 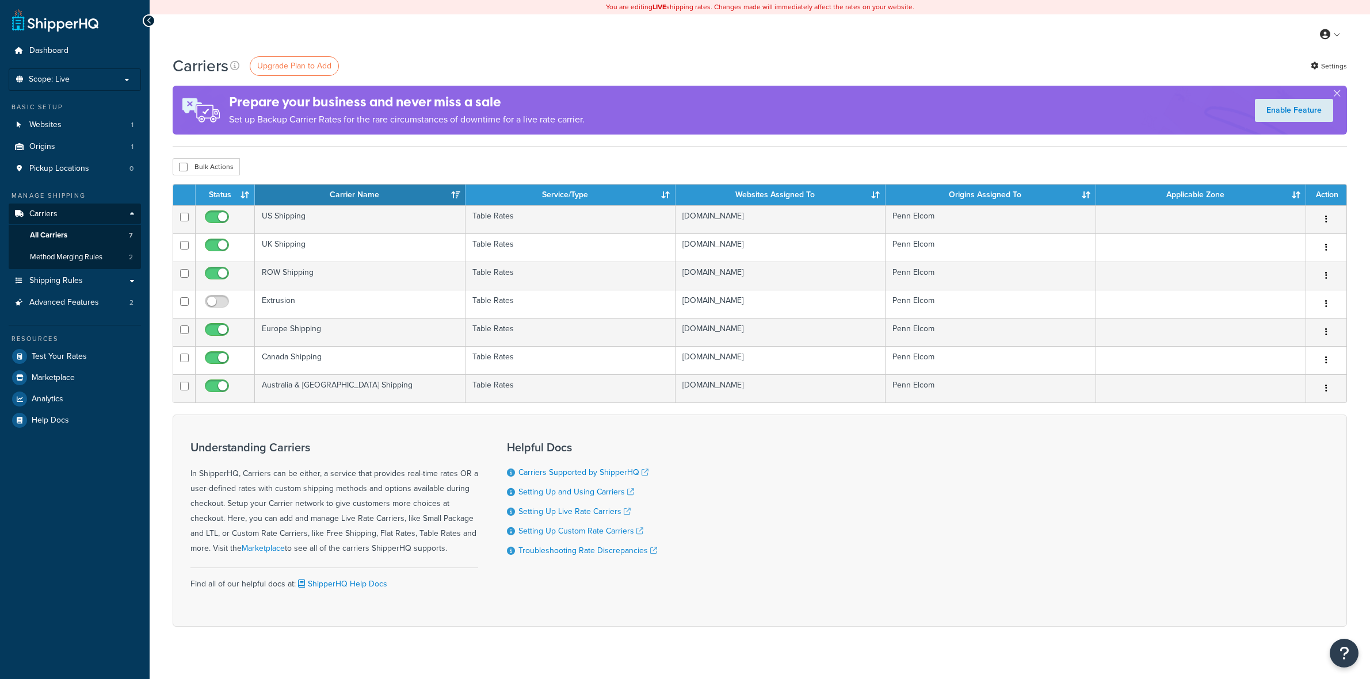 What do you see at coordinates (75, 257) in the screenshot?
I see `a: Method Merging Rules 2` at bounding box center [75, 257].